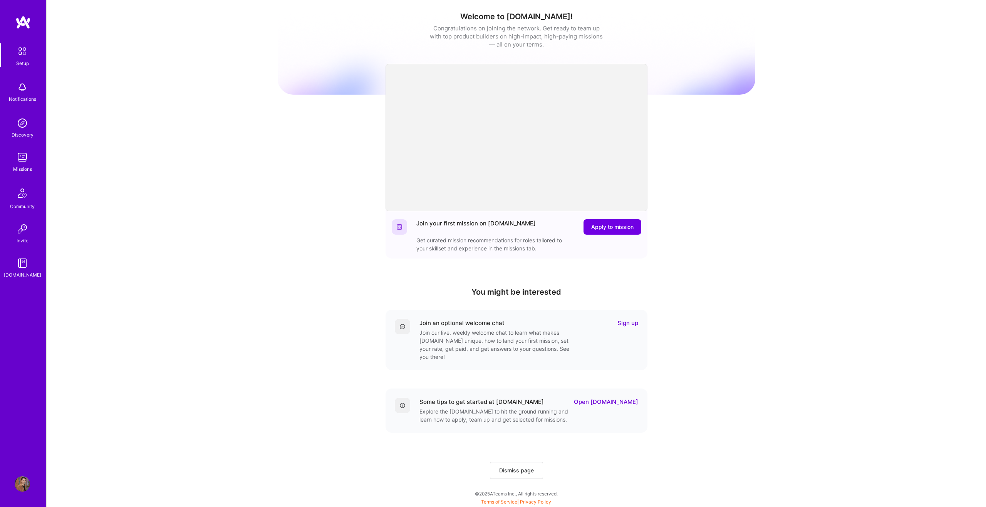  I want to click on img: Website, so click(399, 227).